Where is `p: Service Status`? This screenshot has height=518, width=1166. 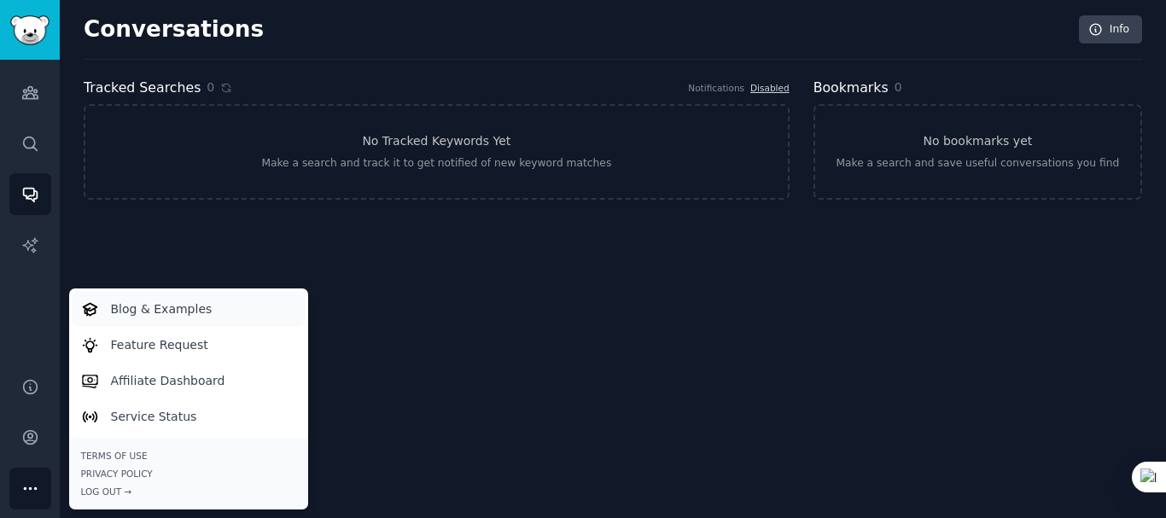
p: Service Status is located at coordinates (154, 416).